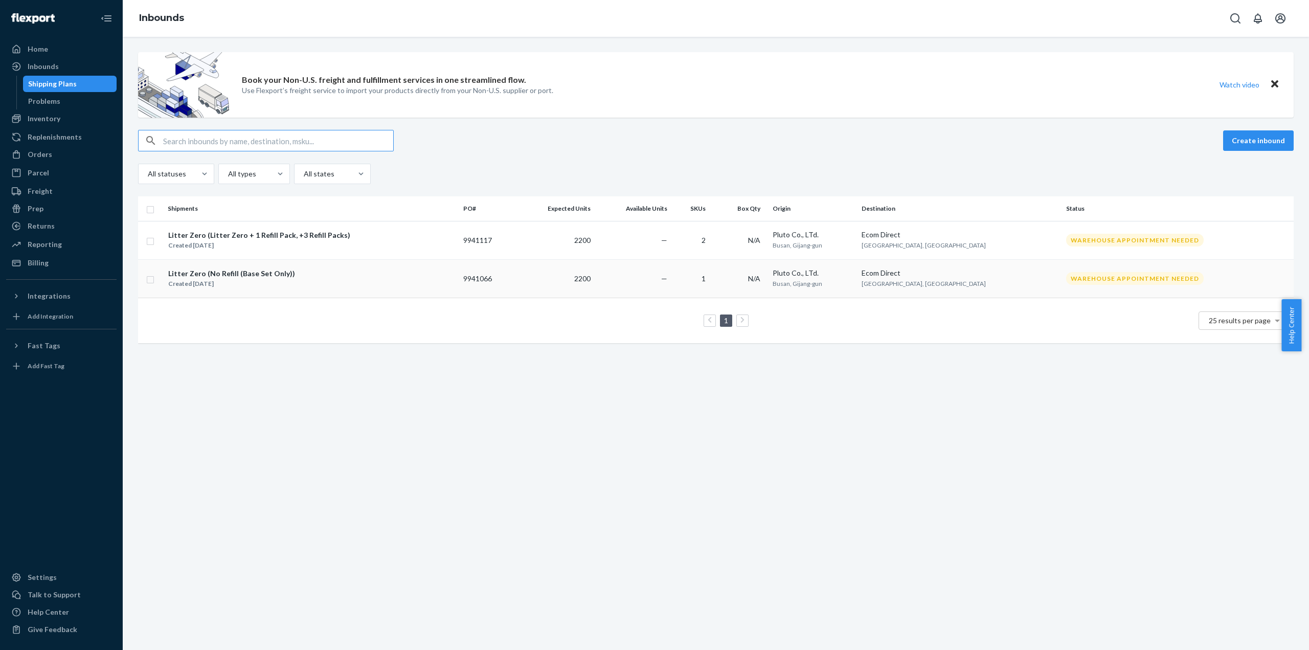 This screenshot has width=1309, height=650. What do you see at coordinates (487, 209) in the screenshot?
I see `th: PO#` at bounding box center [487, 209].